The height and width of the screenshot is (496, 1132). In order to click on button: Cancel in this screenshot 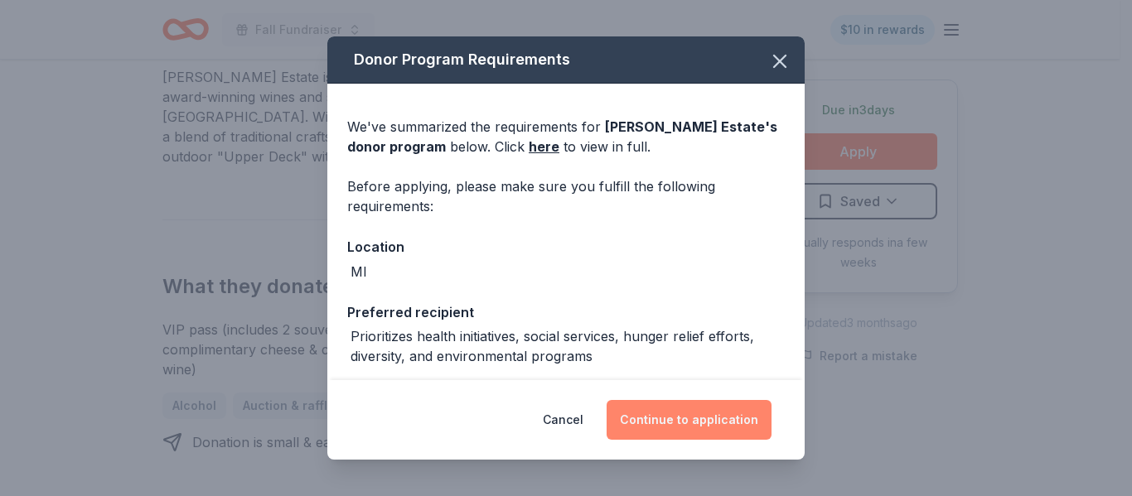, I will do `click(563, 420)`.